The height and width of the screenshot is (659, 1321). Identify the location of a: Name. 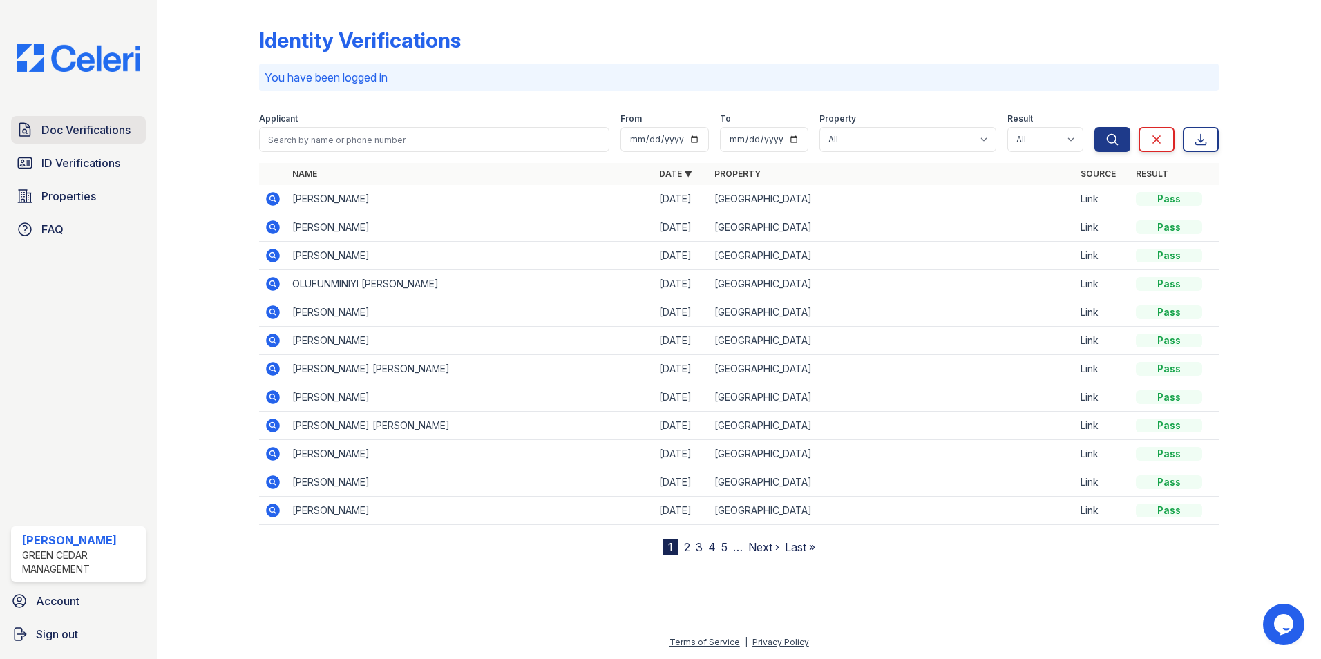
(305, 173).